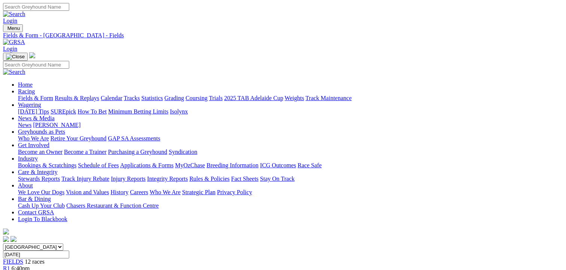 This screenshot has width=566, height=270. What do you see at coordinates (92, 111) in the screenshot?
I see `a: How To Bet` at bounding box center [92, 111].